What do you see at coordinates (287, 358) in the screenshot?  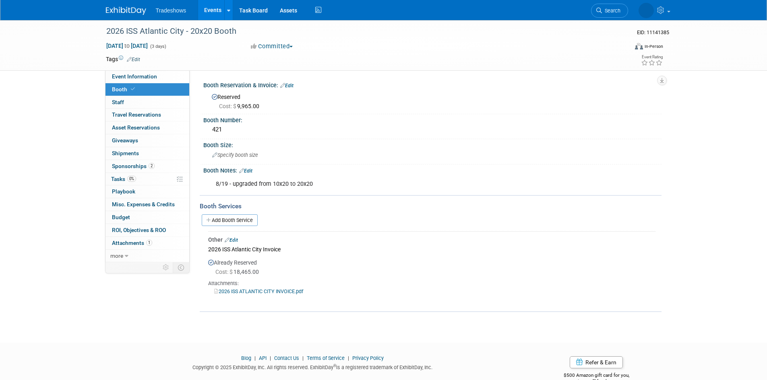 I see `a: Contact Us` at bounding box center [287, 358].